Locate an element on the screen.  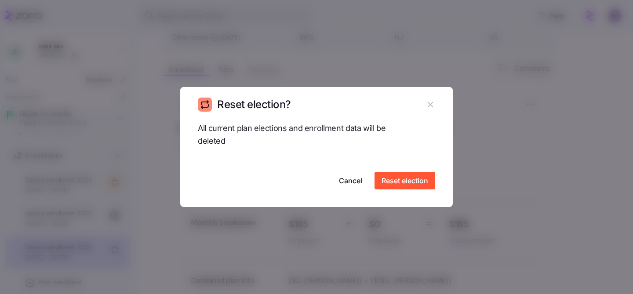
span: Reset election is located at coordinates (405, 181).